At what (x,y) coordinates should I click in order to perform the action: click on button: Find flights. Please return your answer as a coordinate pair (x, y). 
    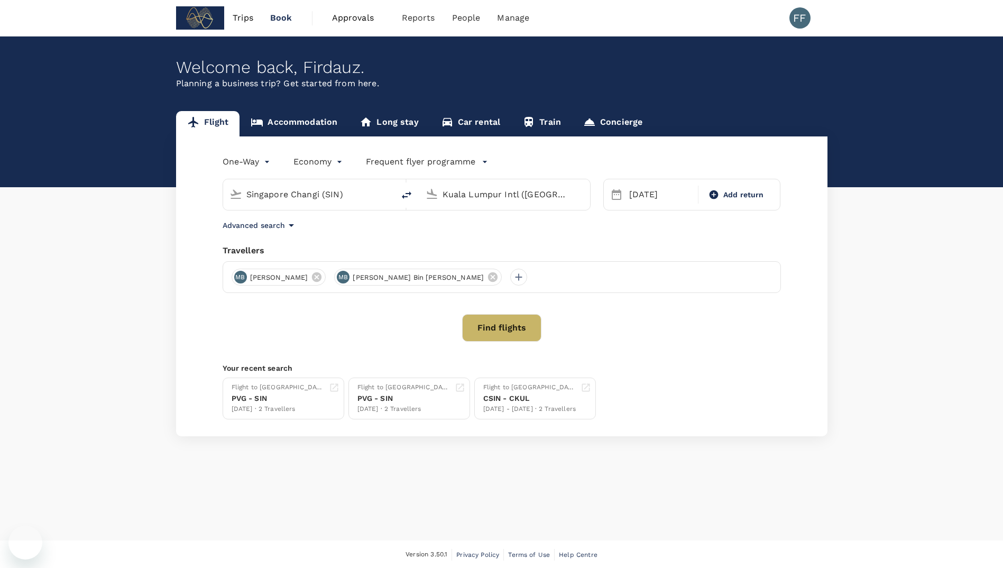
    Looking at the image, I should click on (502, 328).